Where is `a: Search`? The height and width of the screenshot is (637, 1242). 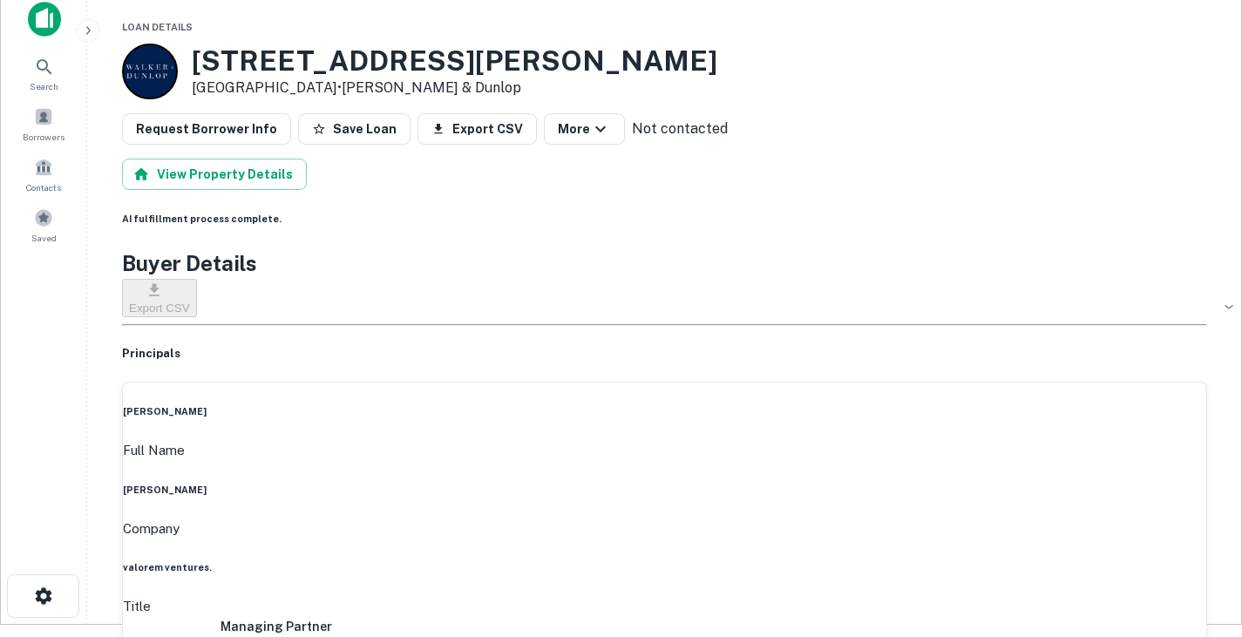 a: Search is located at coordinates (44, 73).